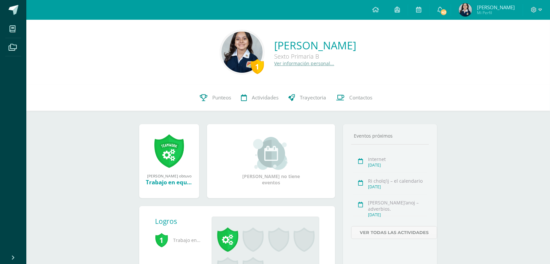  Describe the element at coordinates (443, 12) in the screenshot. I see `span: 42` at that location.